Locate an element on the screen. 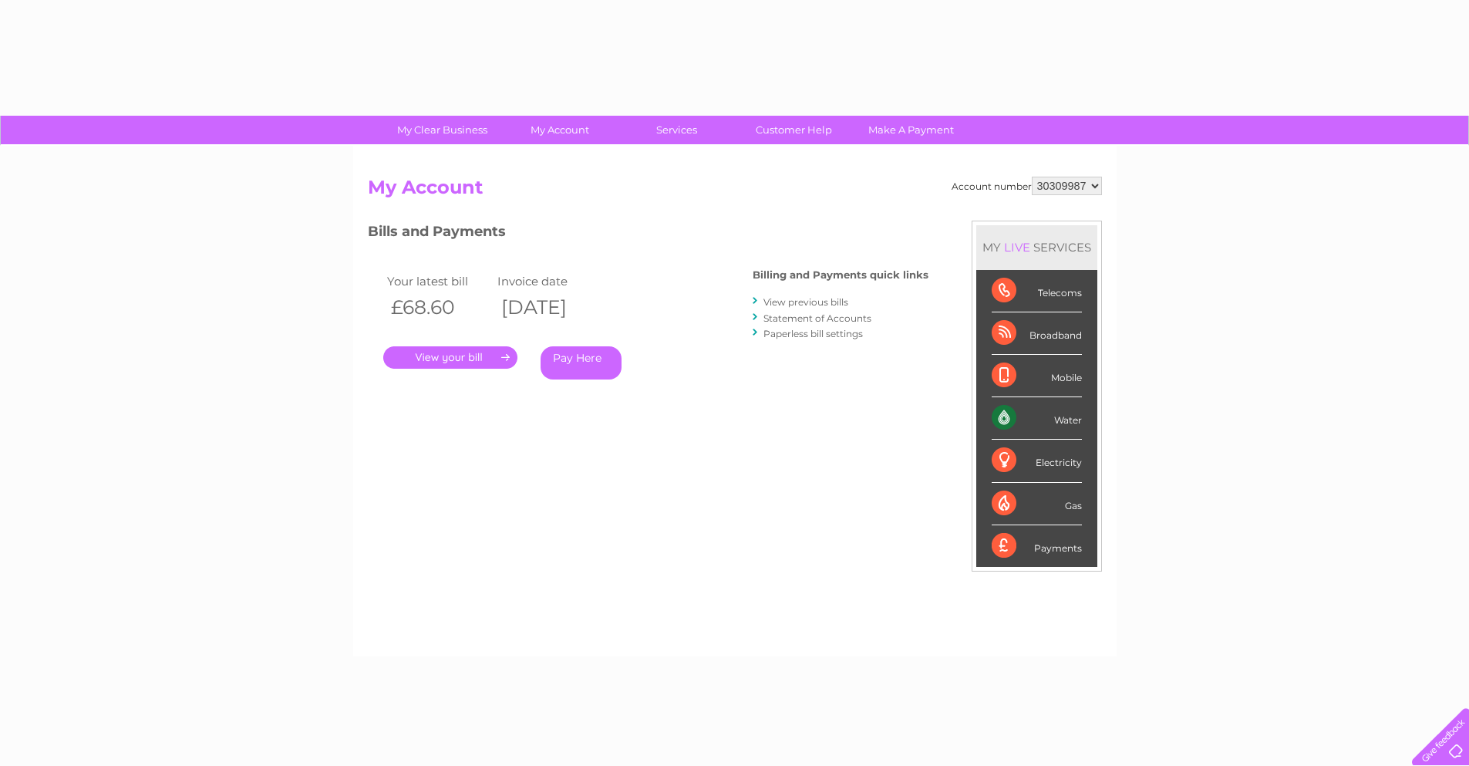  h4: Billing and Payments quick links is located at coordinates (841, 275).